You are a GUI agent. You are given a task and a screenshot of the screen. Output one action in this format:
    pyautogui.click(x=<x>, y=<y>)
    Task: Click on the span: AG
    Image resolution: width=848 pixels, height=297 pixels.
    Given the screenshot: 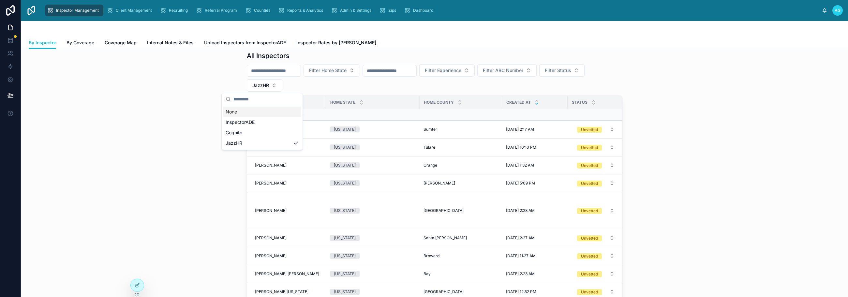 What is the action you would take?
    pyautogui.click(x=837, y=10)
    